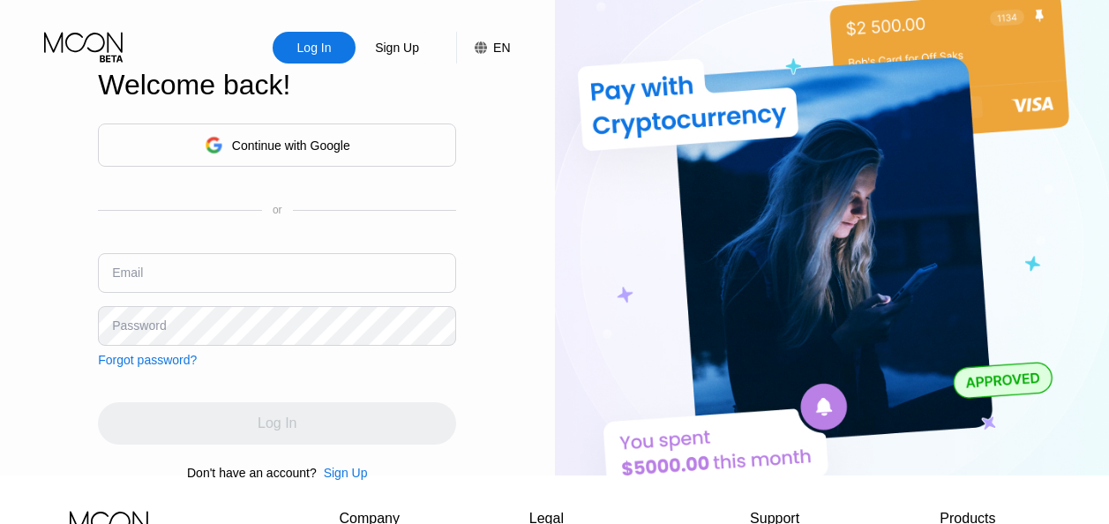  What do you see at coordinates (139, 326) in the screenshot?
I see `div: Password` at bounding box center [139, 326].